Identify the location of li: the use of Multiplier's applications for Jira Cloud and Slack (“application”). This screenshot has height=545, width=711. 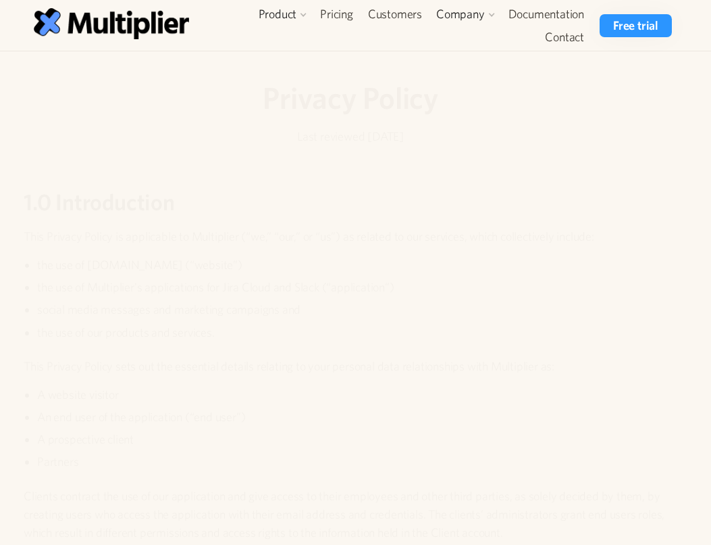
(357, 286).